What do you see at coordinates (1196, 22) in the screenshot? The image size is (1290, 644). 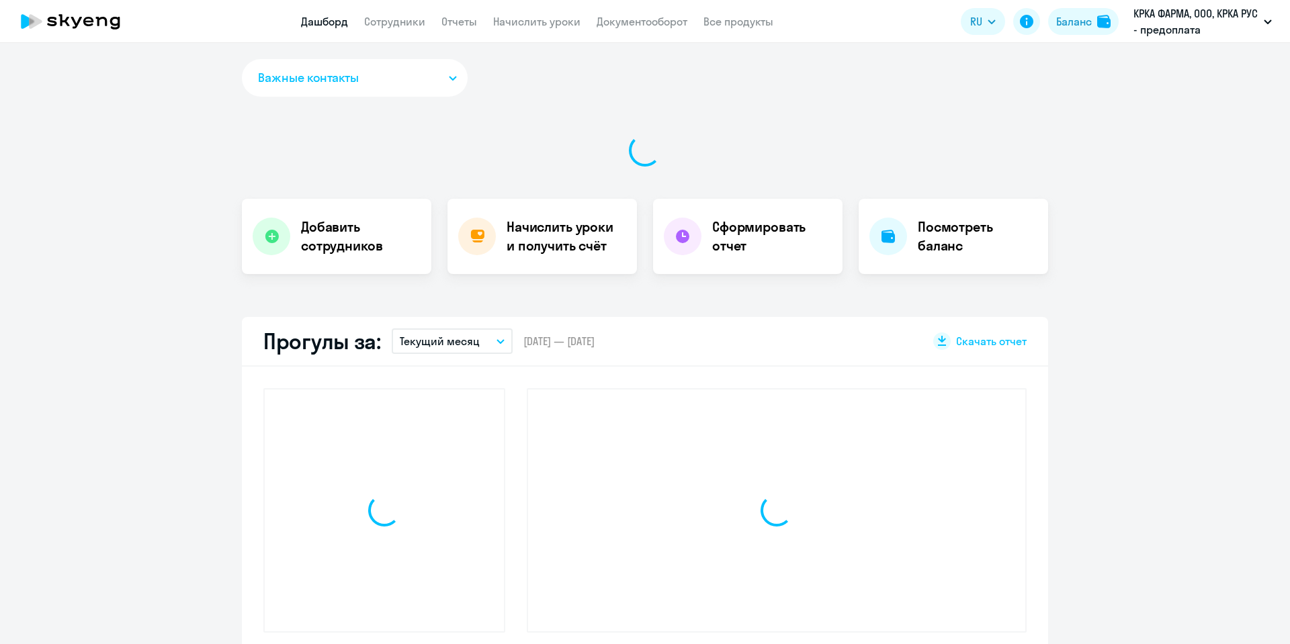 I see `p: КРКА ФАРМА, ООО, КРКА РУС - предоплата` at bounding box center [1196, 22].